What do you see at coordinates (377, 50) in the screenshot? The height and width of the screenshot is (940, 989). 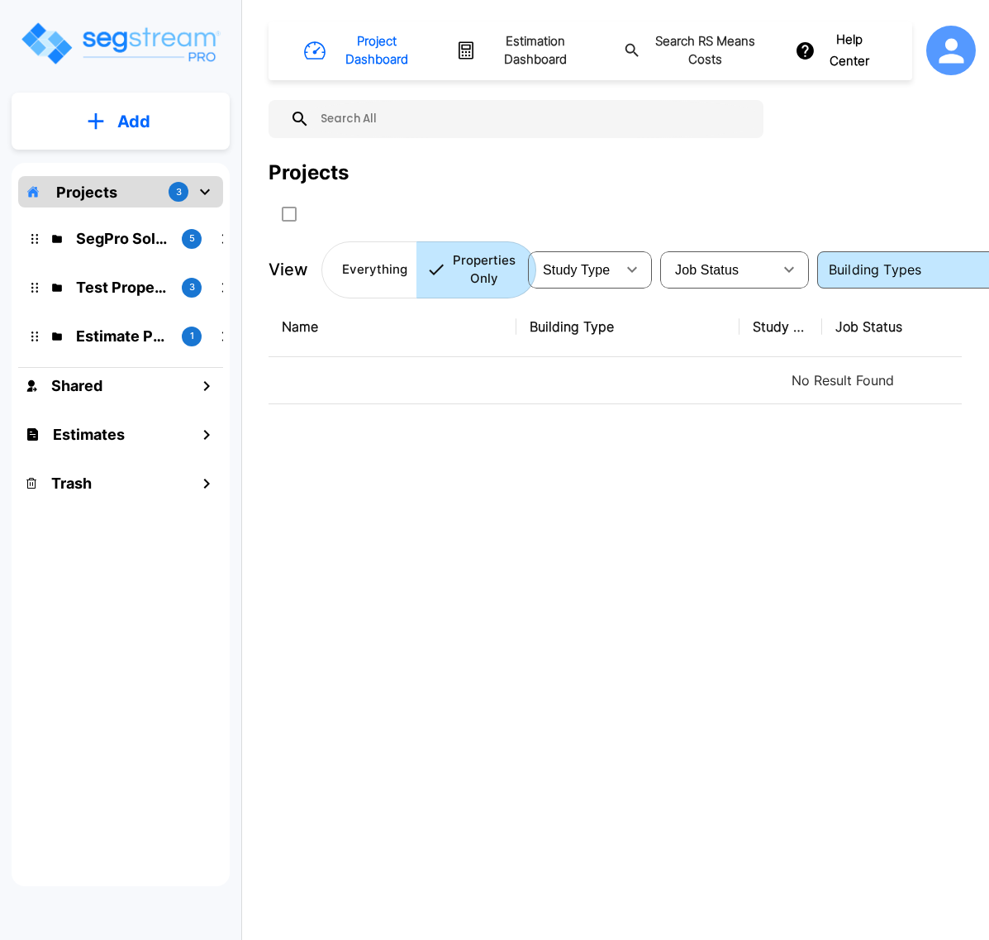 I see `h1: Project Dashboard` at bounding box center [377, 50].